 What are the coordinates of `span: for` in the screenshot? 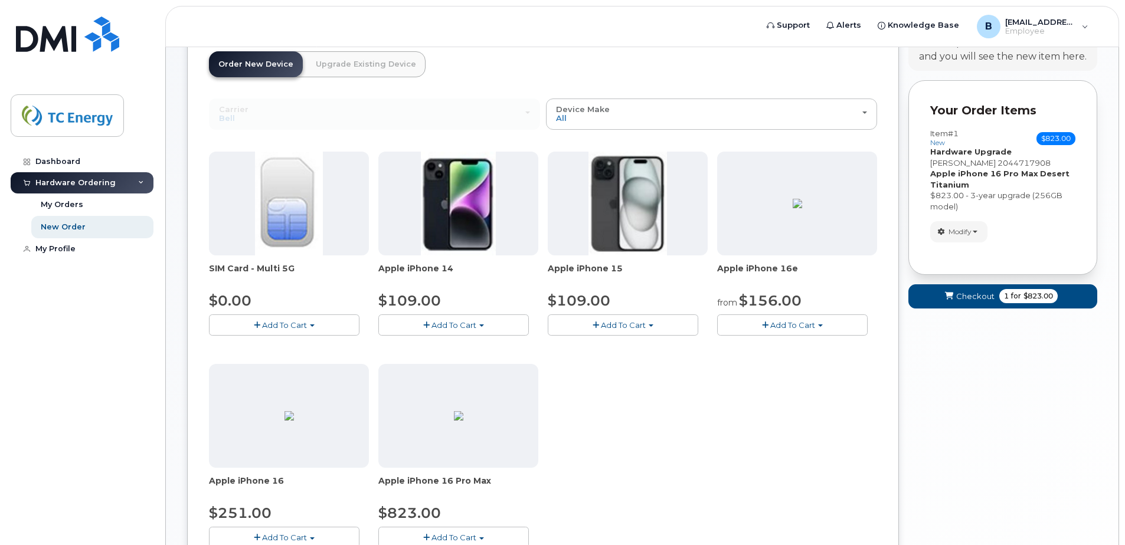 It's located at (1016, 296).